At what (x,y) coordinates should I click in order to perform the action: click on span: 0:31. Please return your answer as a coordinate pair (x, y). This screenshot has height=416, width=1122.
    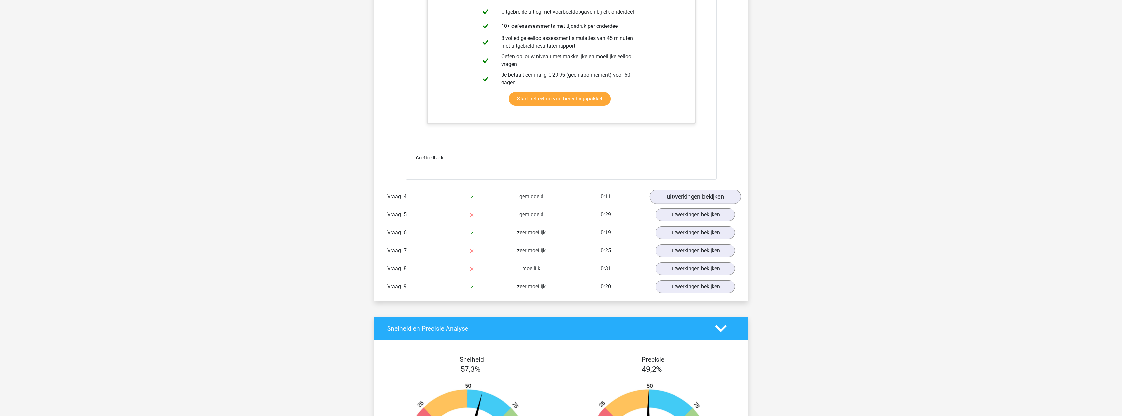
    Looking at the image, I should click on (606, 269).